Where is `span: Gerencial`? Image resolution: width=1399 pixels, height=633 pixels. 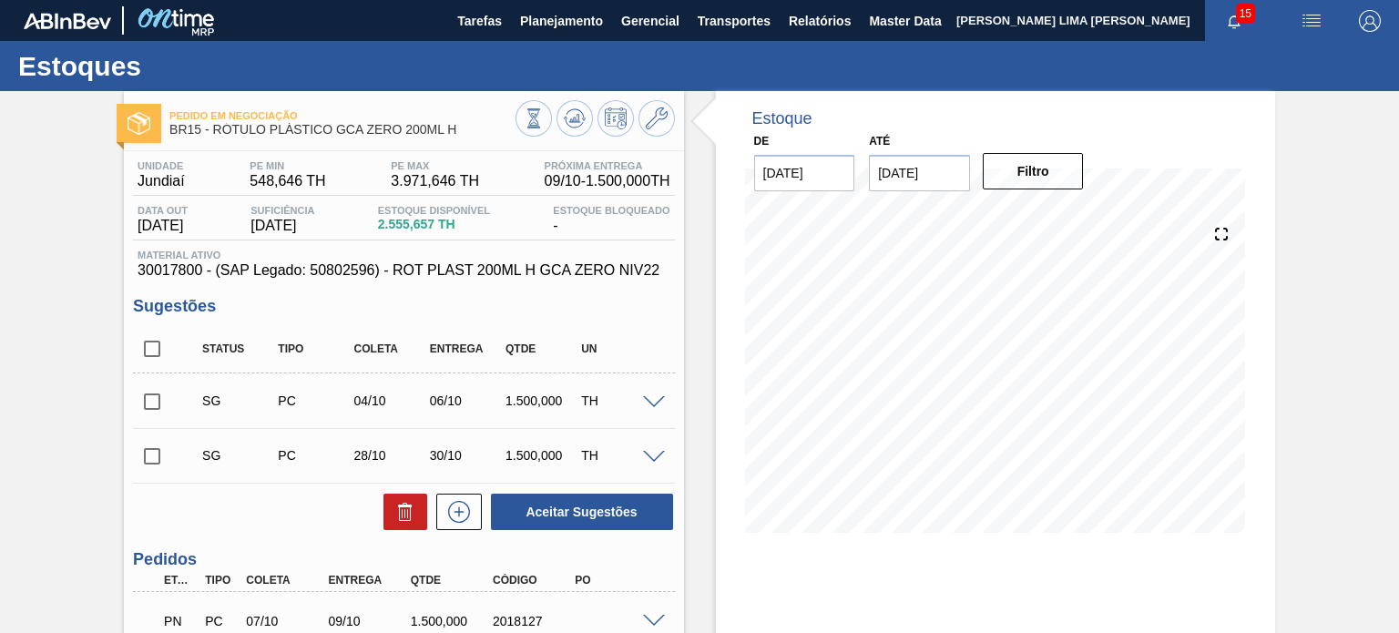 span: Gerencial is located at coordinates (650, 21).